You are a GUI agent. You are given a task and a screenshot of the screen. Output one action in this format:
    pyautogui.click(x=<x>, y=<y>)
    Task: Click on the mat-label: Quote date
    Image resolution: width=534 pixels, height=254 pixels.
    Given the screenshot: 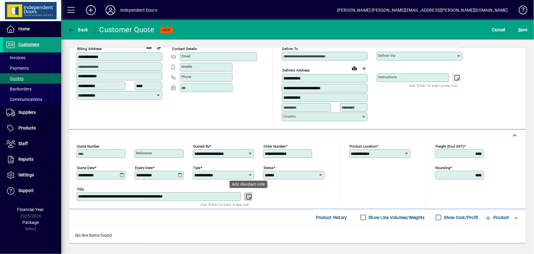 What is the action you would take?
    pyautogui.click(x=86, y=167)
    